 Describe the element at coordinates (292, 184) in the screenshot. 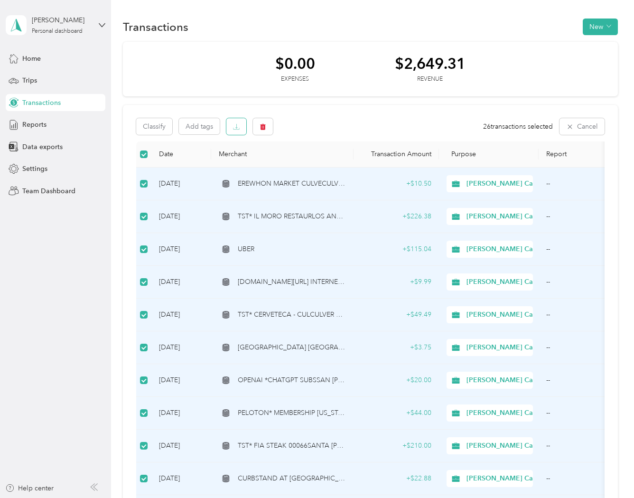

I see `span: EREWHON MARKET CULVECULVER CITY CA` at that location.